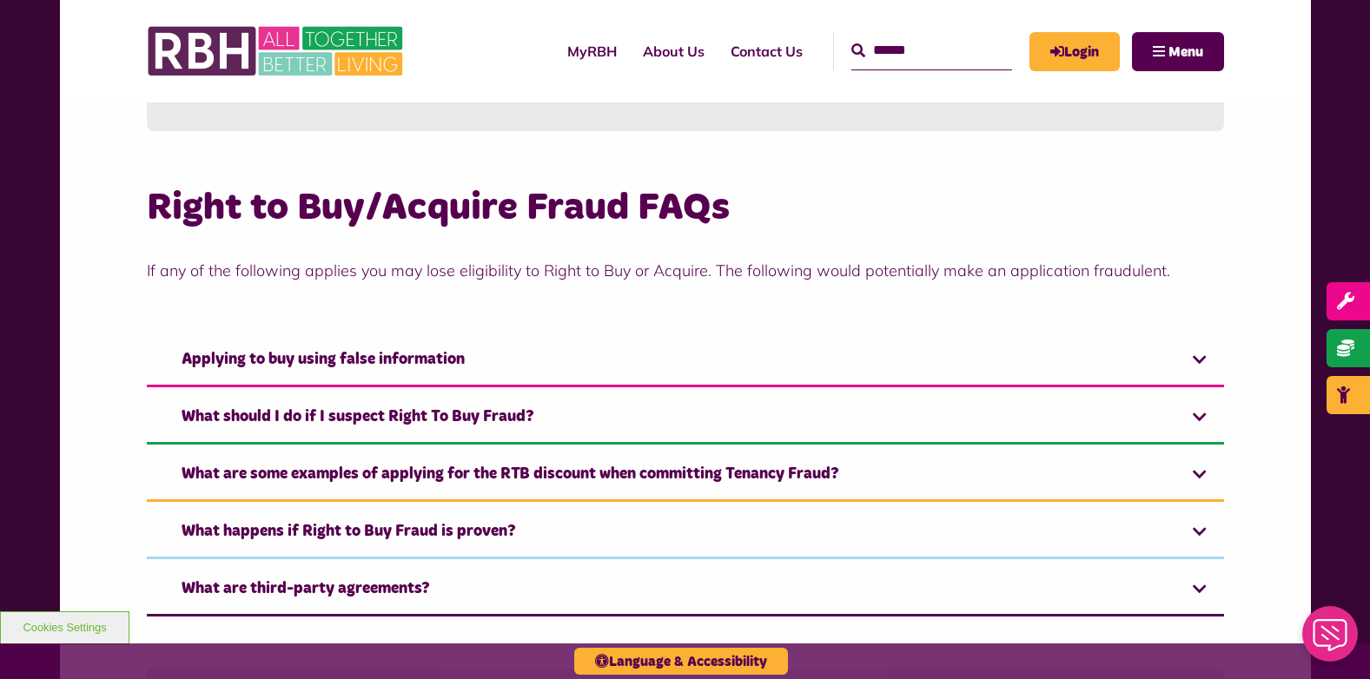 This screenshot has width=1370, height=679. I want to click on h2: Right to Buy/Acquire Fraud FAQs, so click(685, 208).